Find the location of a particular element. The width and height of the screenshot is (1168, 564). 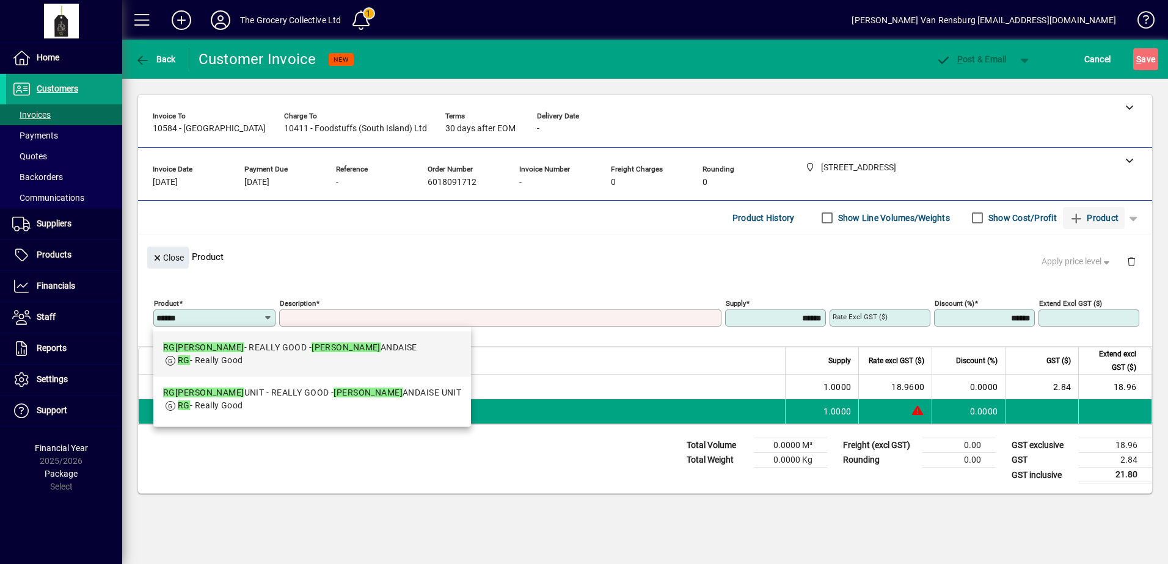

div: Customer Invoice is located at coordinates (257, 59).